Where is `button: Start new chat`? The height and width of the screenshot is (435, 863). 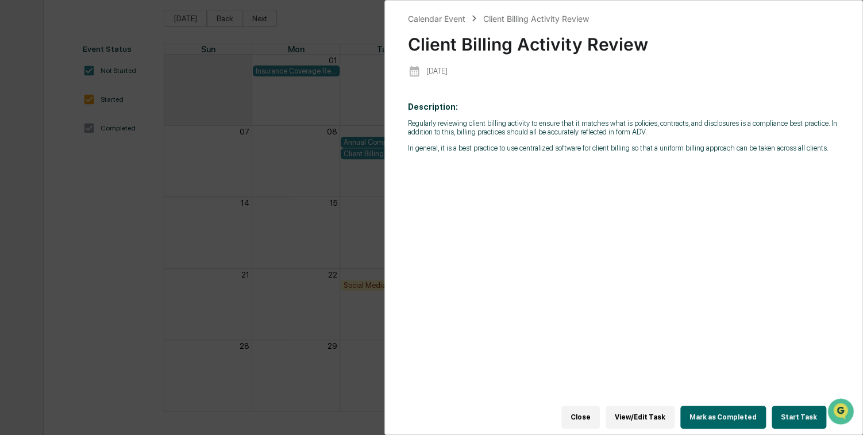 button: Start new chat is located at coordinates (202, 98).